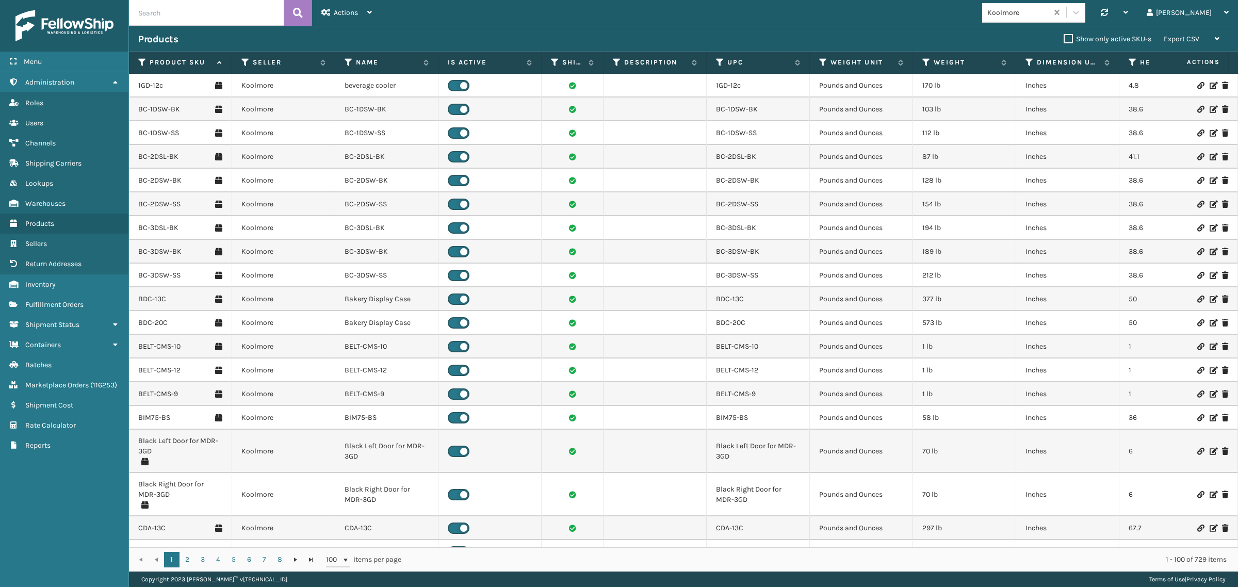 The width and height of the screenshot is (1238, 587). Describe the element at coordinates (284, 62) in the screenshot. I see `label: Seller` at that location.